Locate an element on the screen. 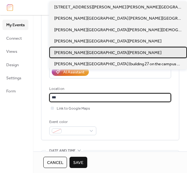  div: Event color is located at coordinates (72, 122).